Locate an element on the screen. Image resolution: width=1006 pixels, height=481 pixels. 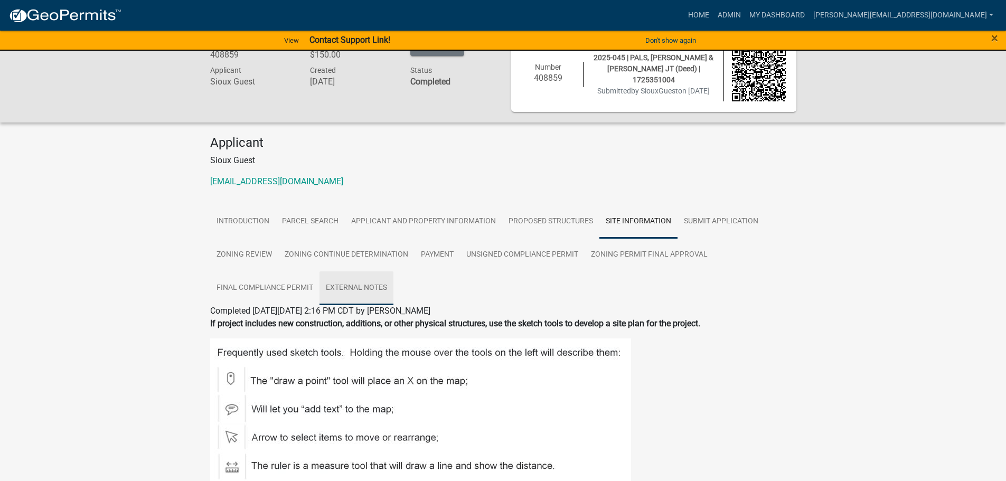
h4: Applicant is located at coordinates (503, 143).